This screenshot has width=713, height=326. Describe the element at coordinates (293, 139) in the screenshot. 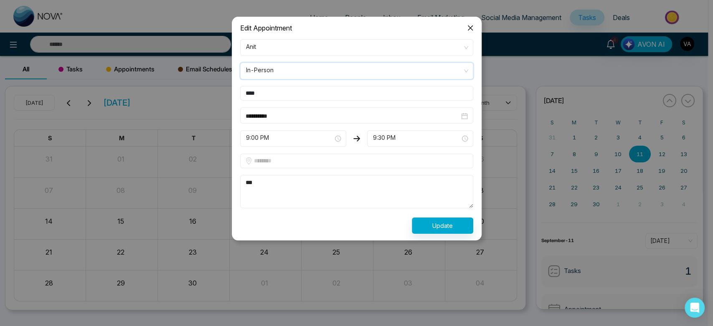

I see `span: 9:00 PM` at that location.